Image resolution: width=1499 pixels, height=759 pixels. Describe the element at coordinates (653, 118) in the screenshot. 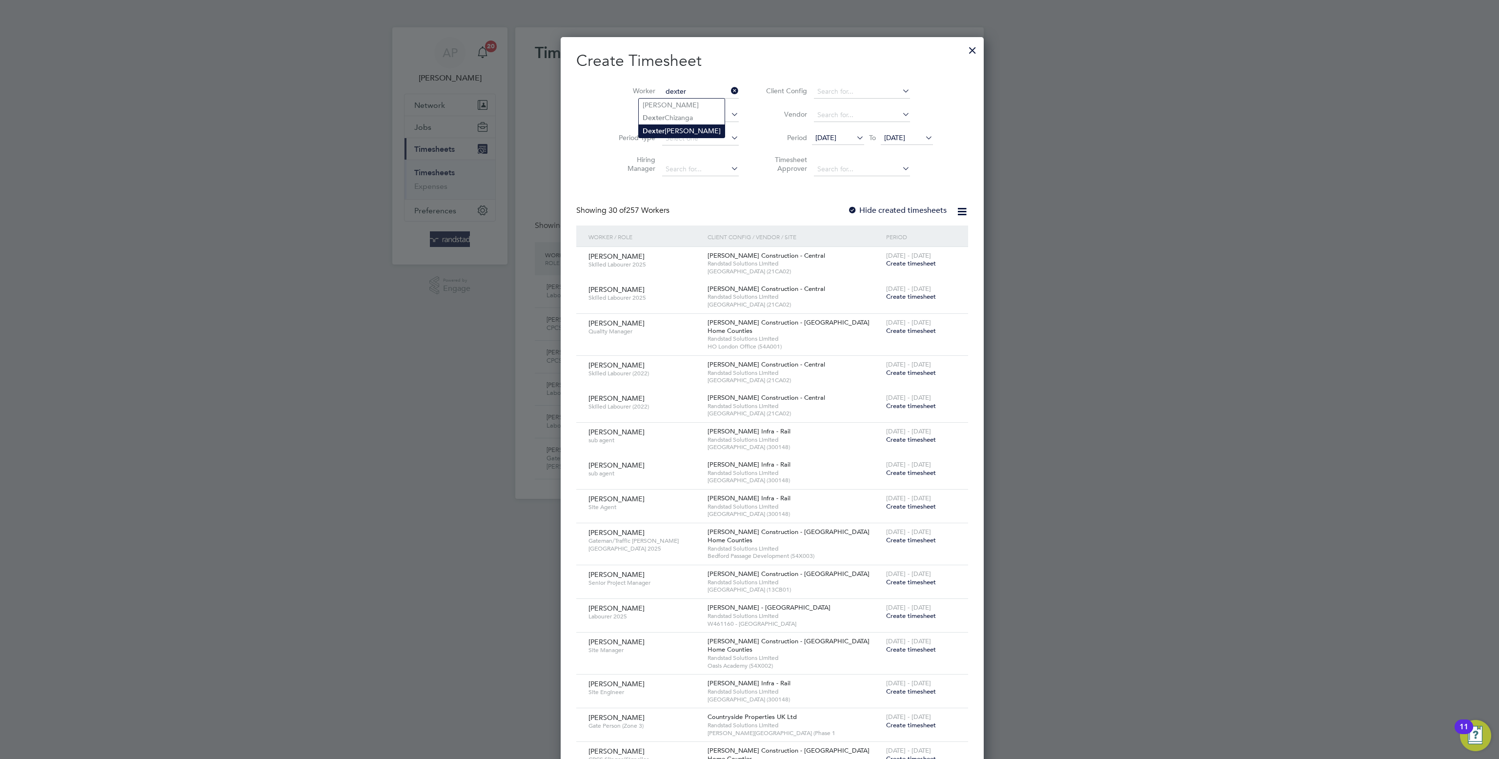

I see `b: Dexter` at that location.